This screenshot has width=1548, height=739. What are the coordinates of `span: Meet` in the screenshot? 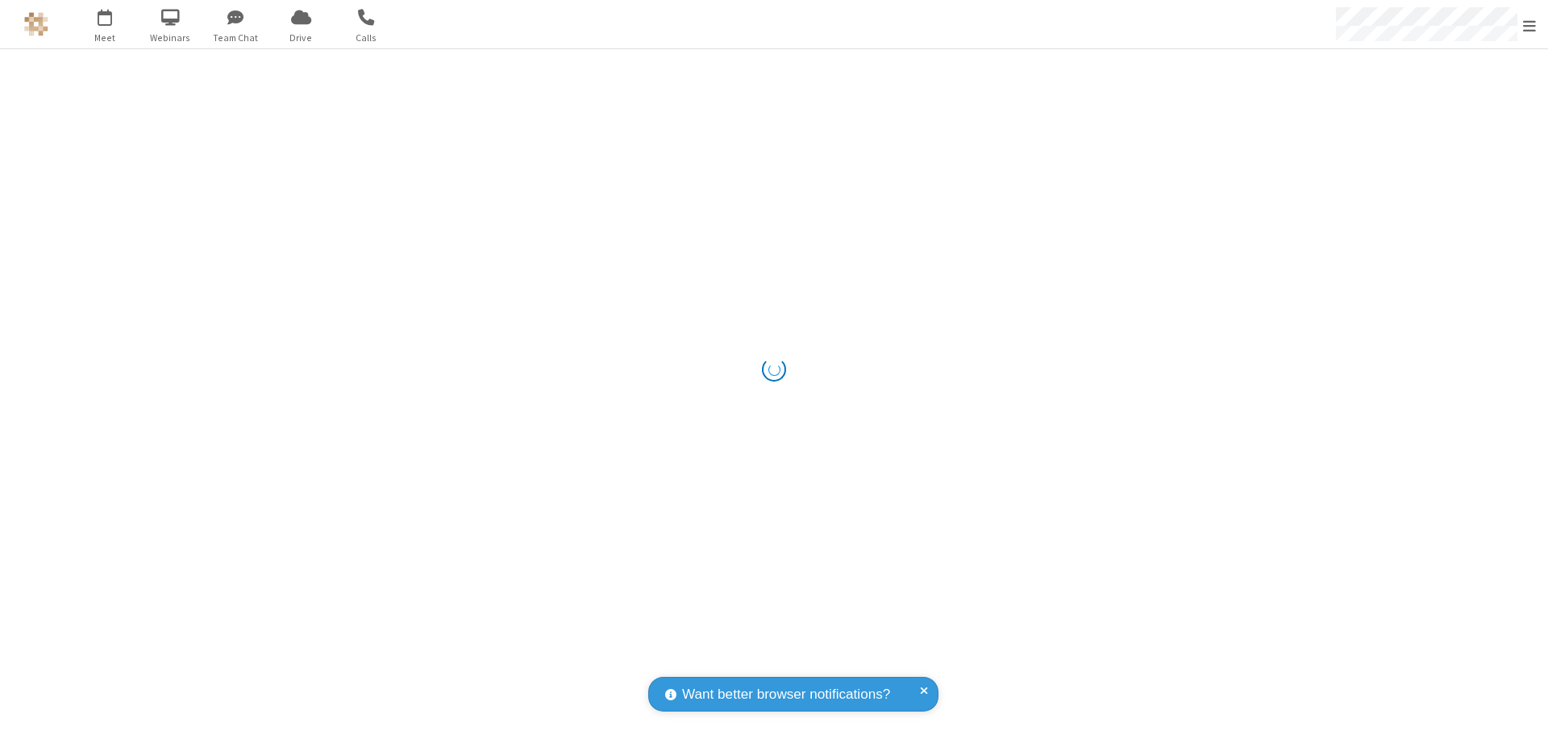 It's located at (105, 38).